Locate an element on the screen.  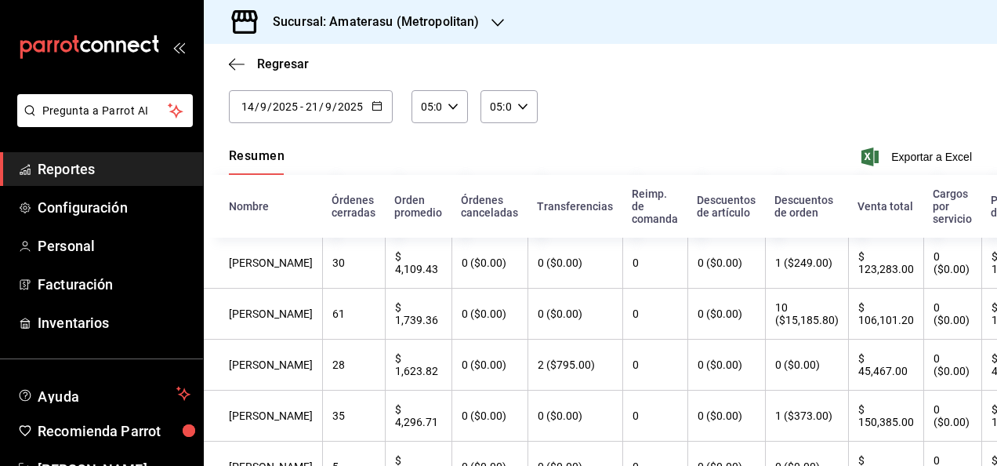
label: Hora fin is located at coordinates (509, 80).